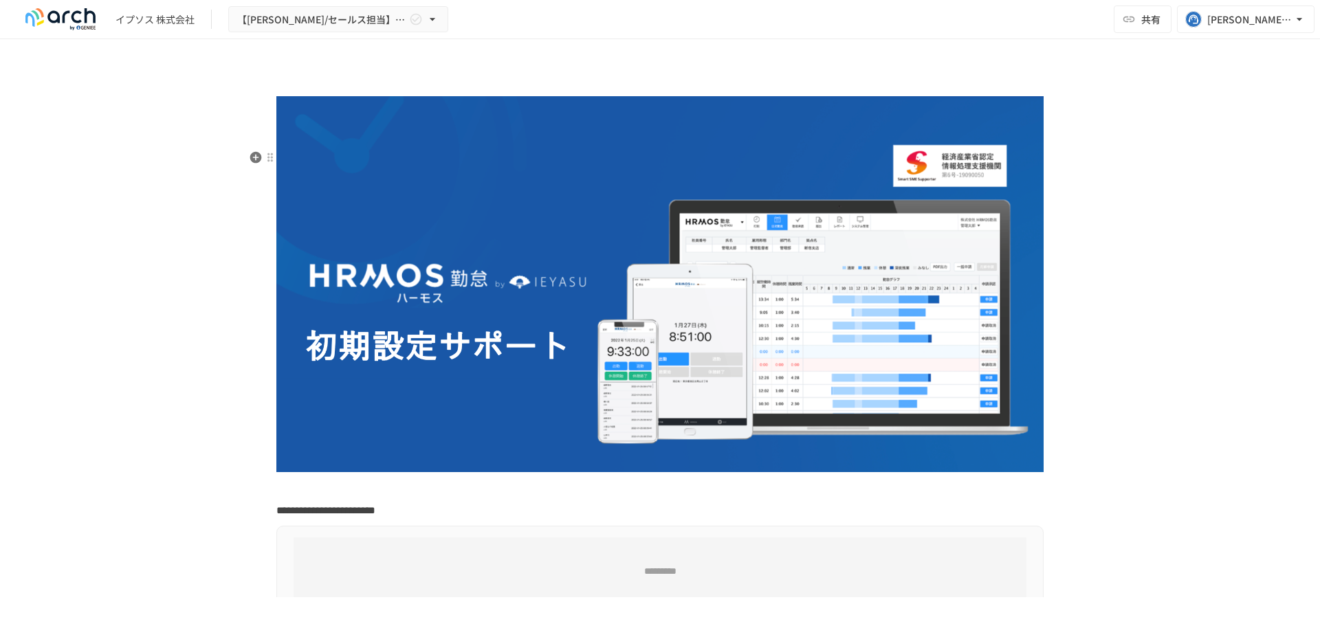 The image size is (1320, 626). Describe the element at coordinates (660, 284) in the screenshot. I see `img: GdztLVQAPnGLORo409ZpmnRQckwtTrMz8aHIKJZF2AQ` at that location.